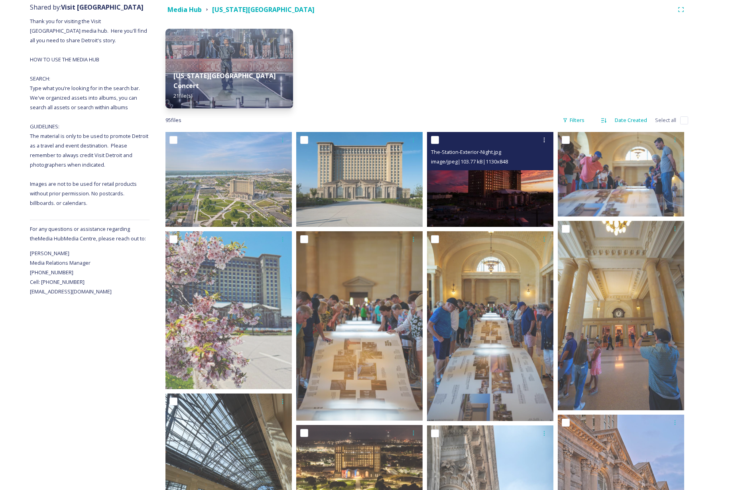 This screenshot has width=734, height=490. I want to click on img: Michigan Central Station - Nadir Ali (74).jpg, so click(621, 316).